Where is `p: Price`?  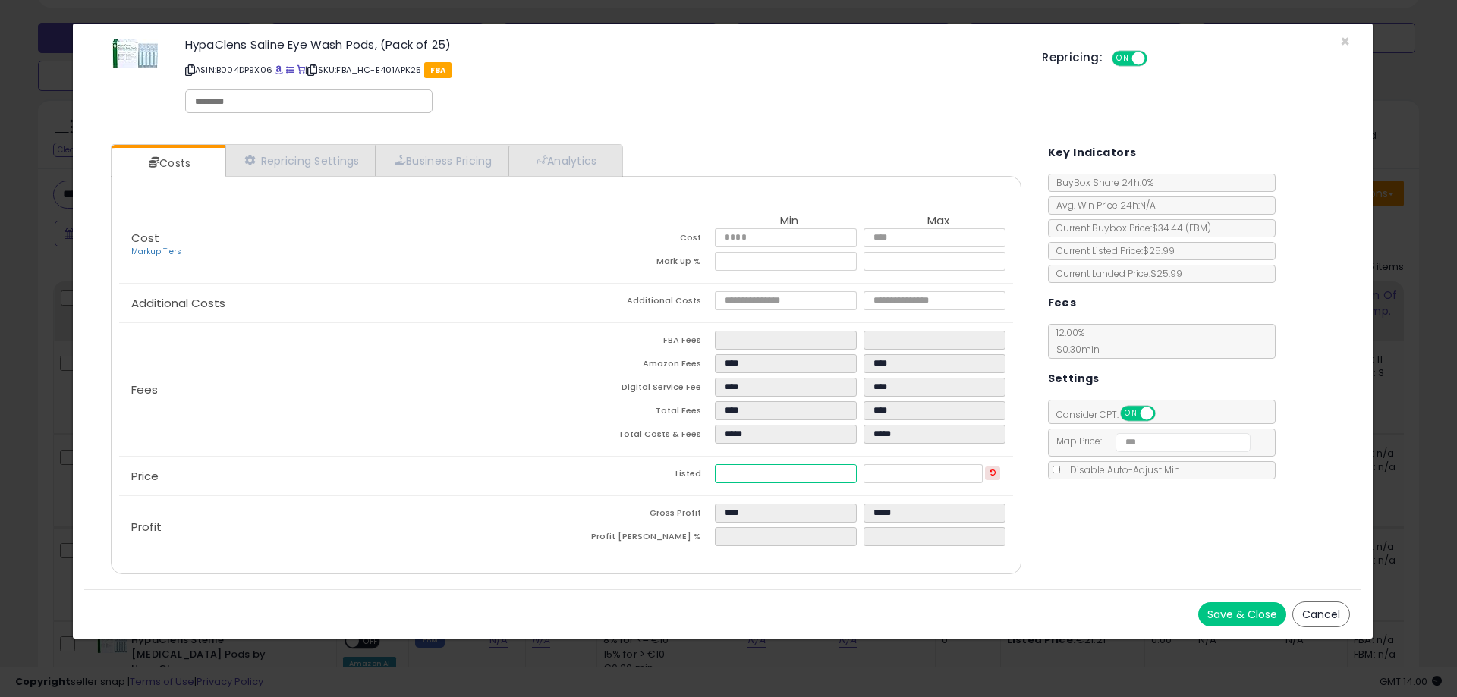 p: Price is located at coordinates (342, 476).